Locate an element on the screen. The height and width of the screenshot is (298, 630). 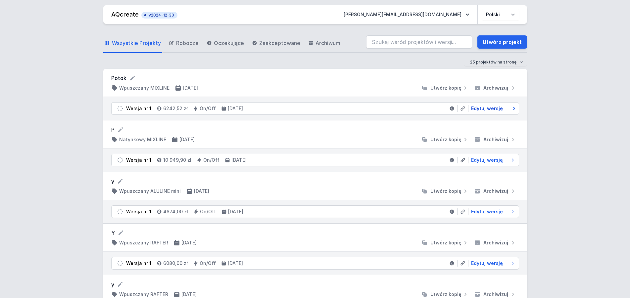
span: v2024-12-30 is located at coordinates (159, 15).